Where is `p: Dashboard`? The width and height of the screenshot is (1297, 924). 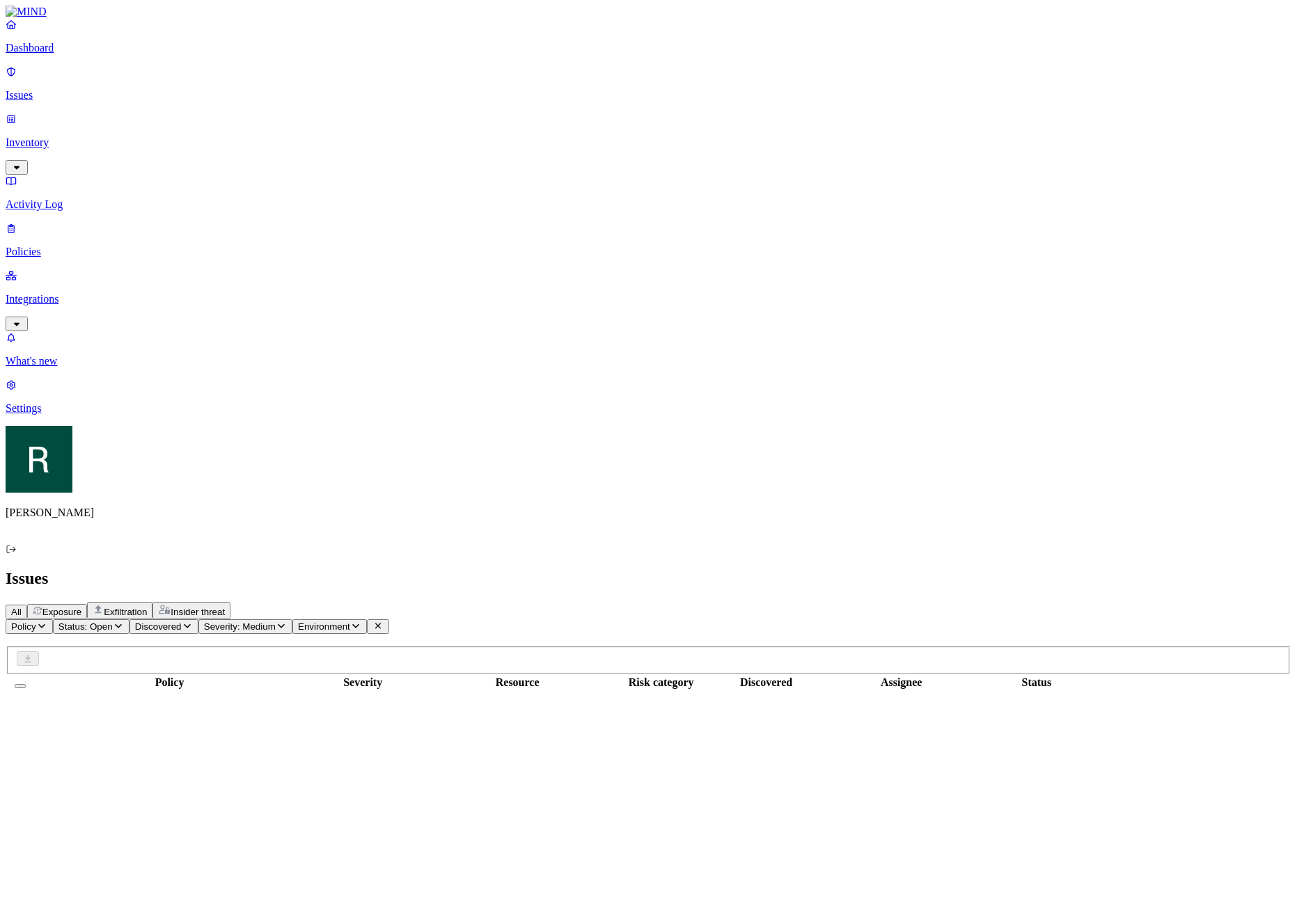
p: Dashboard is located at coordinates (648, 48).